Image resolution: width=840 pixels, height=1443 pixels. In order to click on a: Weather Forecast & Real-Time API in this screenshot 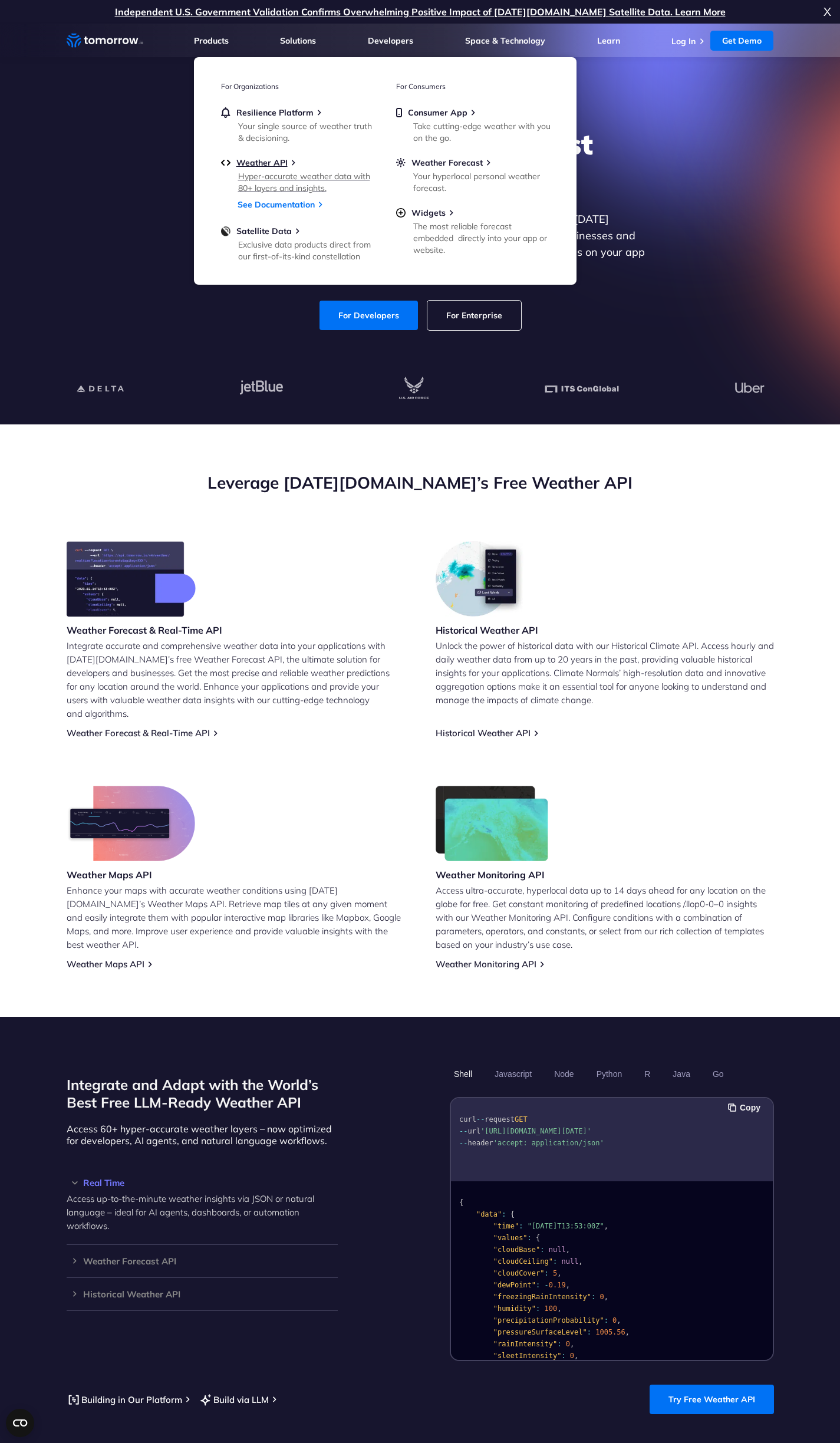, I will do `click(138, 733)`.